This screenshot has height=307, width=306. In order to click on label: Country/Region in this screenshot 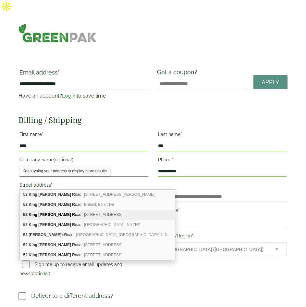, I will do `click(222, 236)`.